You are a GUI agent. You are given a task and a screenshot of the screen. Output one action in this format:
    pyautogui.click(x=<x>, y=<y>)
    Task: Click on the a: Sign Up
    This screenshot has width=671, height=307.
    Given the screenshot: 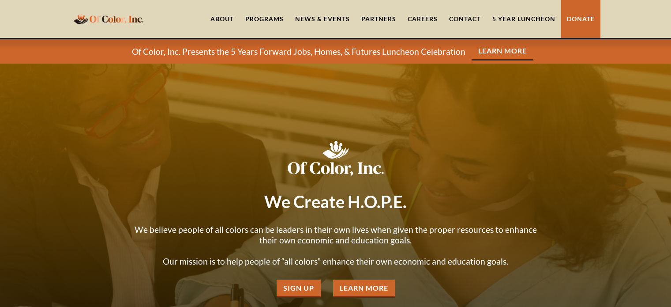 What is the action you would take?
    pyautogui.click(x=299, y=288)
    